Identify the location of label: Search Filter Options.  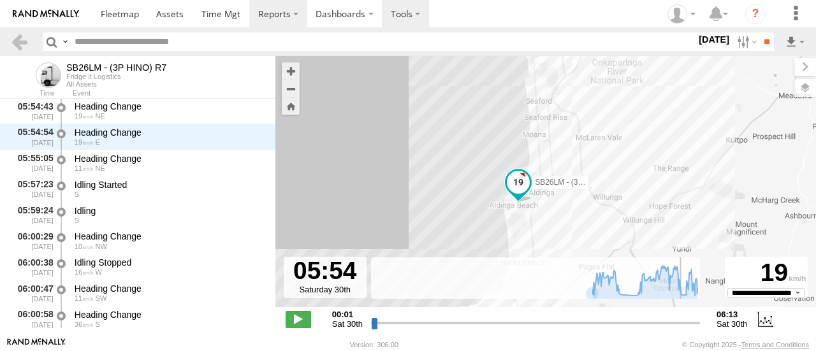
(745, 41).